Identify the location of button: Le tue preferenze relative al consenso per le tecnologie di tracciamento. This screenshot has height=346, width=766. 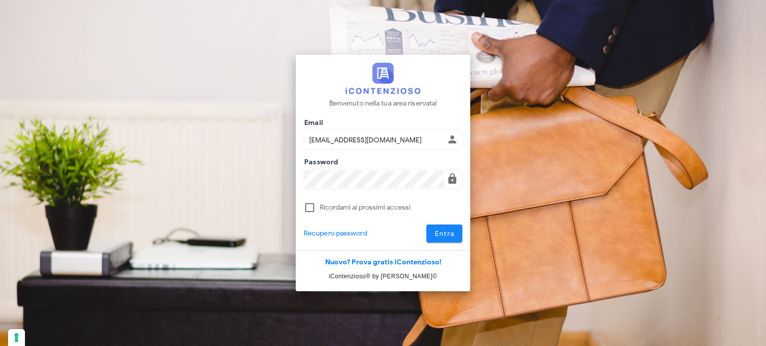
(16, 338).